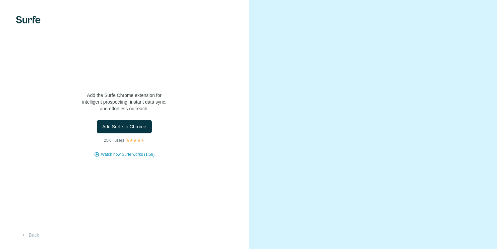 This screenshot has width=497, height=249. What do you see at coordinates (124, 127) in the screenshot?
I see `span: Add Surfe to Chrome` at bounding box center [124, 127].